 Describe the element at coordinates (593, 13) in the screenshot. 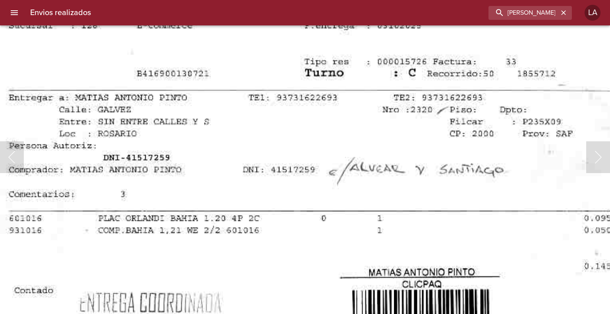

I see `div: Abrir información de usuario` at that location.